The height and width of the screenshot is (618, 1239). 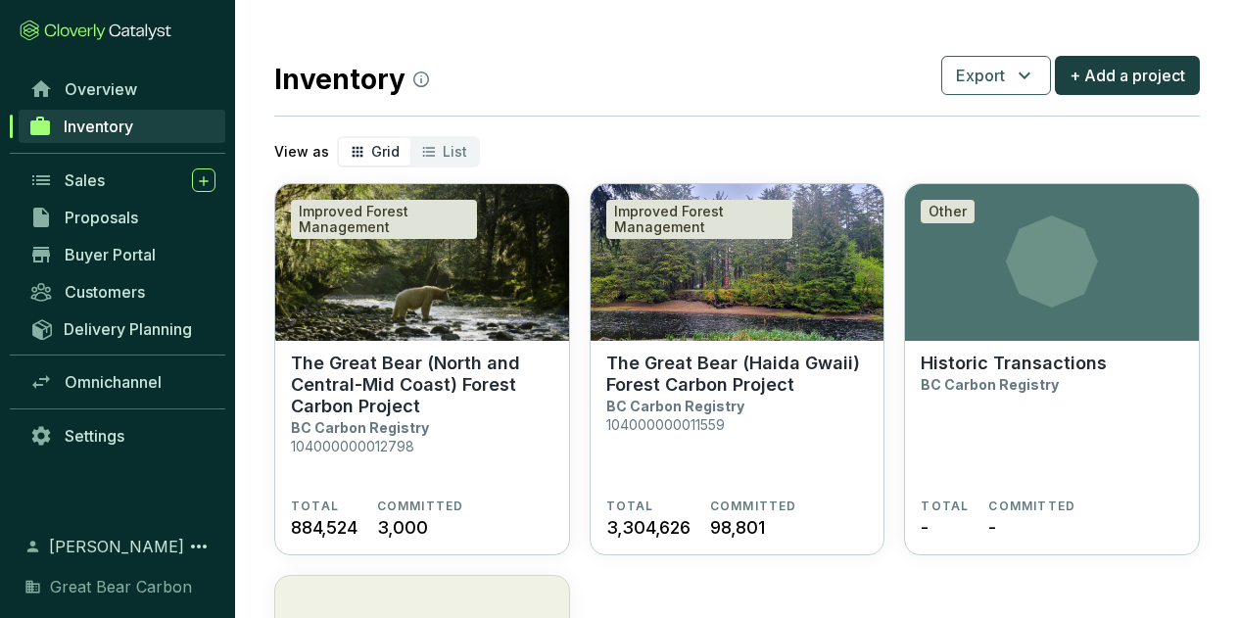 What do you see at coordinates (738, 527) in the screenshot?
I see `span: 98,801` at bounding box center [738, 527].